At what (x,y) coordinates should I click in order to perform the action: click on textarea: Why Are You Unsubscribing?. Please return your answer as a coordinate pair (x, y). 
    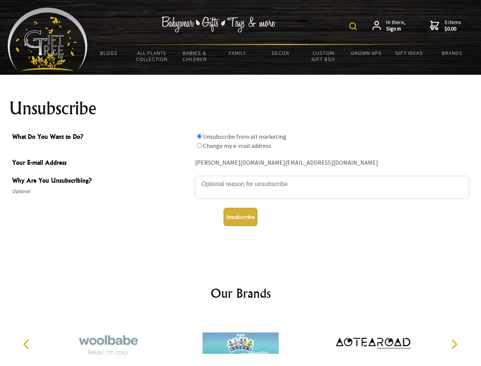
    Looking at the image, I should click on (332, 187).